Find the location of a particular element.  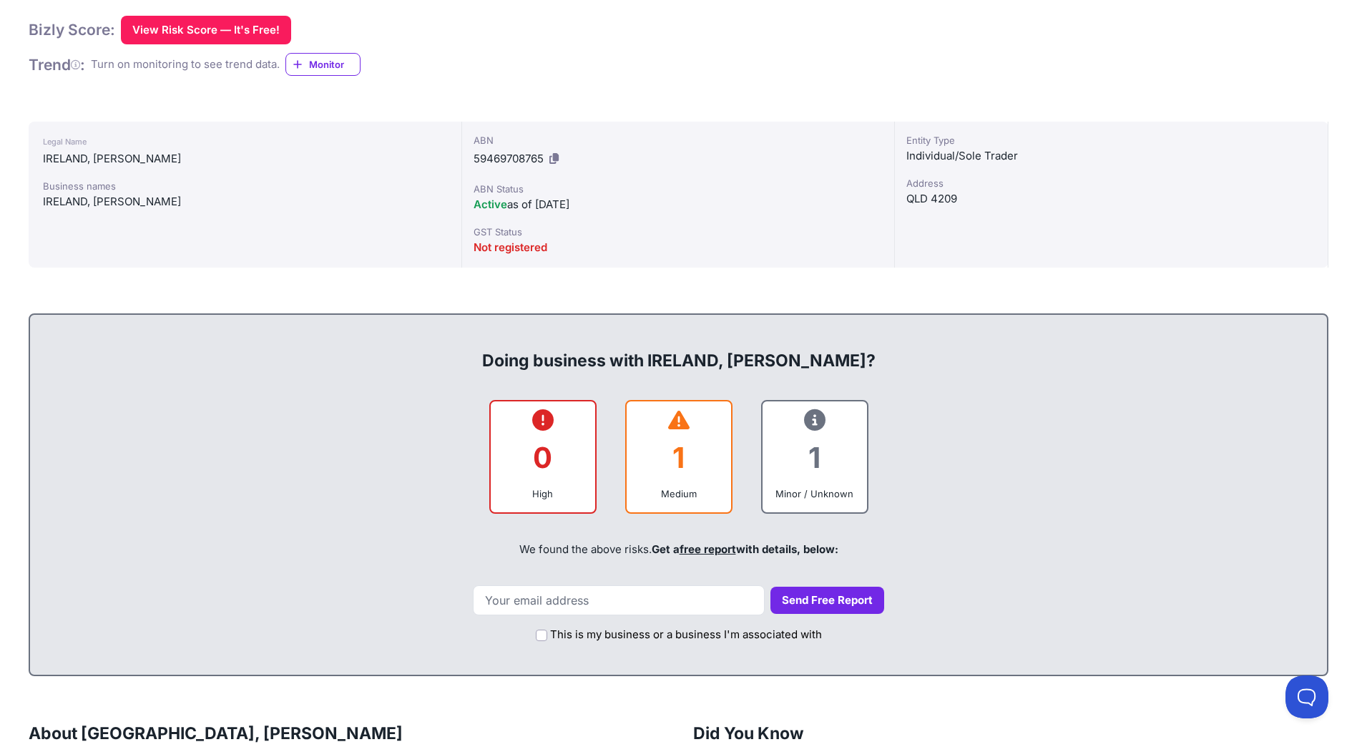

button: View Risk Score — It's Free! is located at coordinates (206, 30).